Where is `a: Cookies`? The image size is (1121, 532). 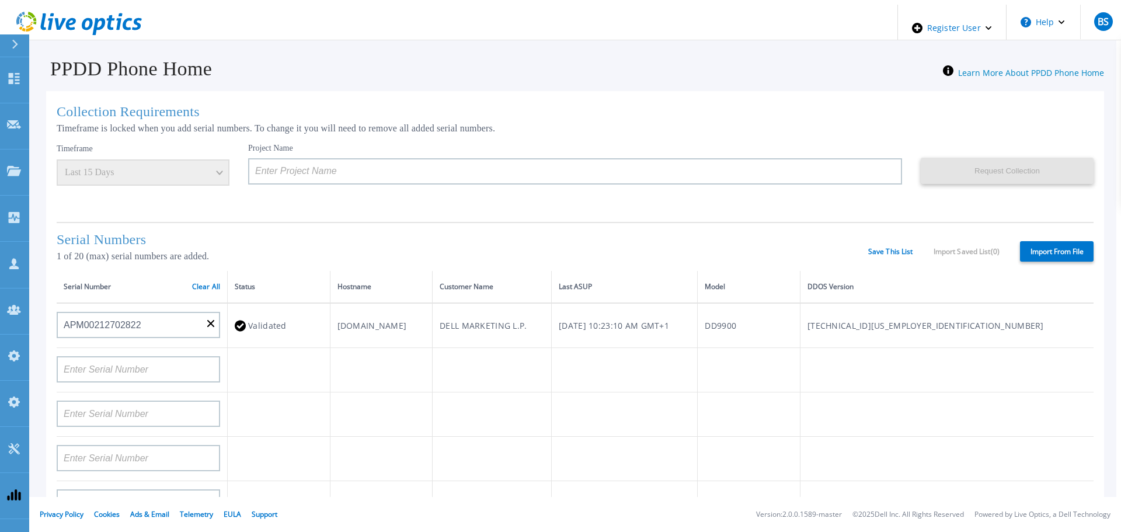
a: Cookies is located at coordinates (107, 514).